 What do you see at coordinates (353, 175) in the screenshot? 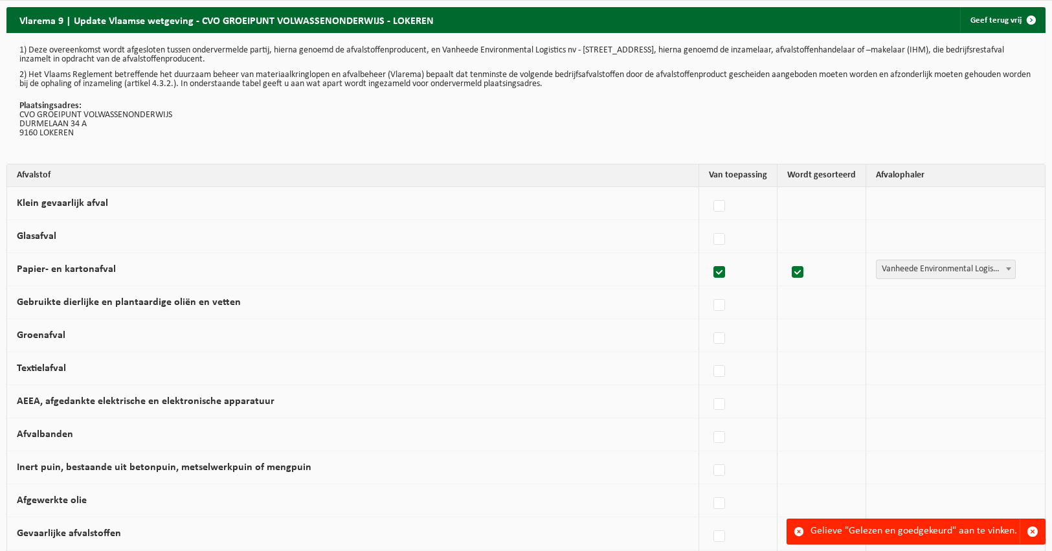
I see `th: Afvalstof` at bounding box center [353, 175].